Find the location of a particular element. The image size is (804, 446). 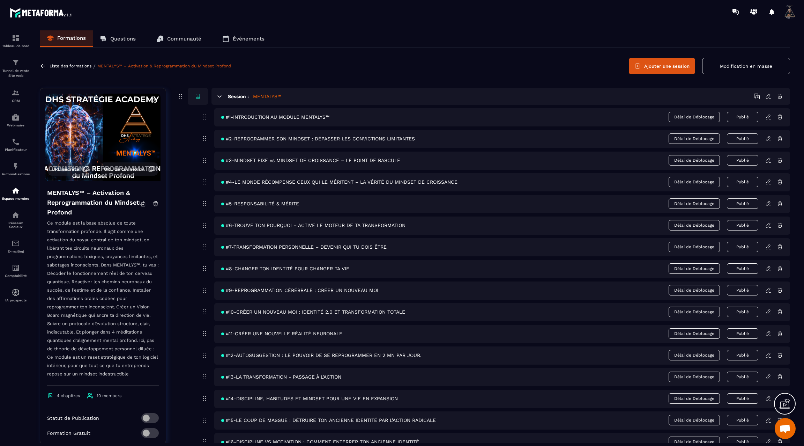

img: accountant is located at coordinates (16, 268).